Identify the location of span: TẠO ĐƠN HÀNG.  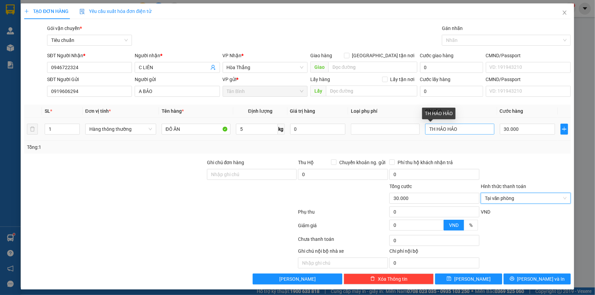
(46, 11).